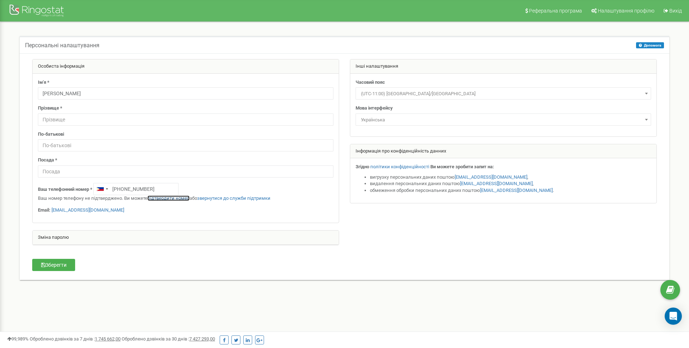 This screenshot has width=689, height=348. What do you see at coordinates (626, 11) in the screenshot?
I see `span: Налаштування профілю` at bounding box center [626, 11].